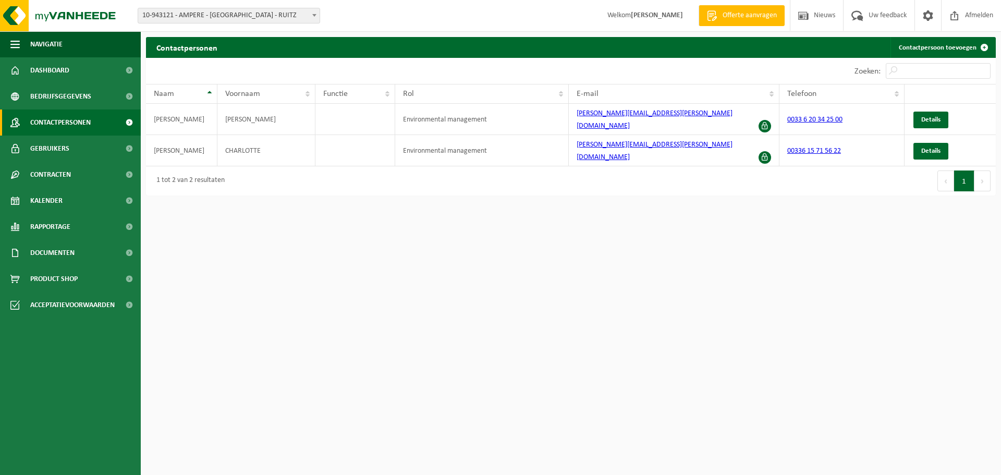  I want to click on span: Telefoon, so click(801, 94).